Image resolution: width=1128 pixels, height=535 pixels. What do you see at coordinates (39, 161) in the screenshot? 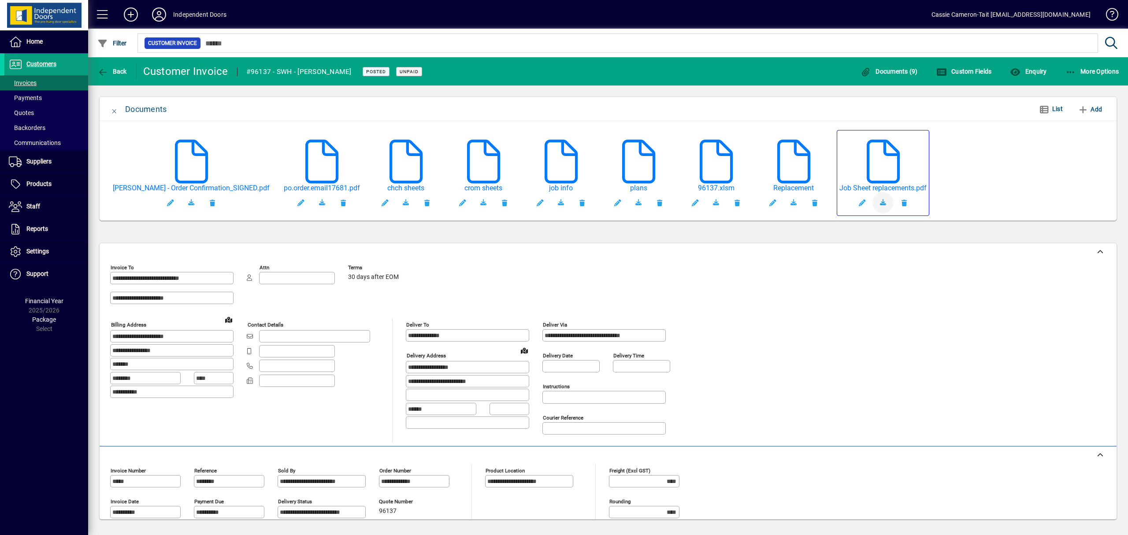
I see `span: Suppliers` at bounding box center [39, 161].